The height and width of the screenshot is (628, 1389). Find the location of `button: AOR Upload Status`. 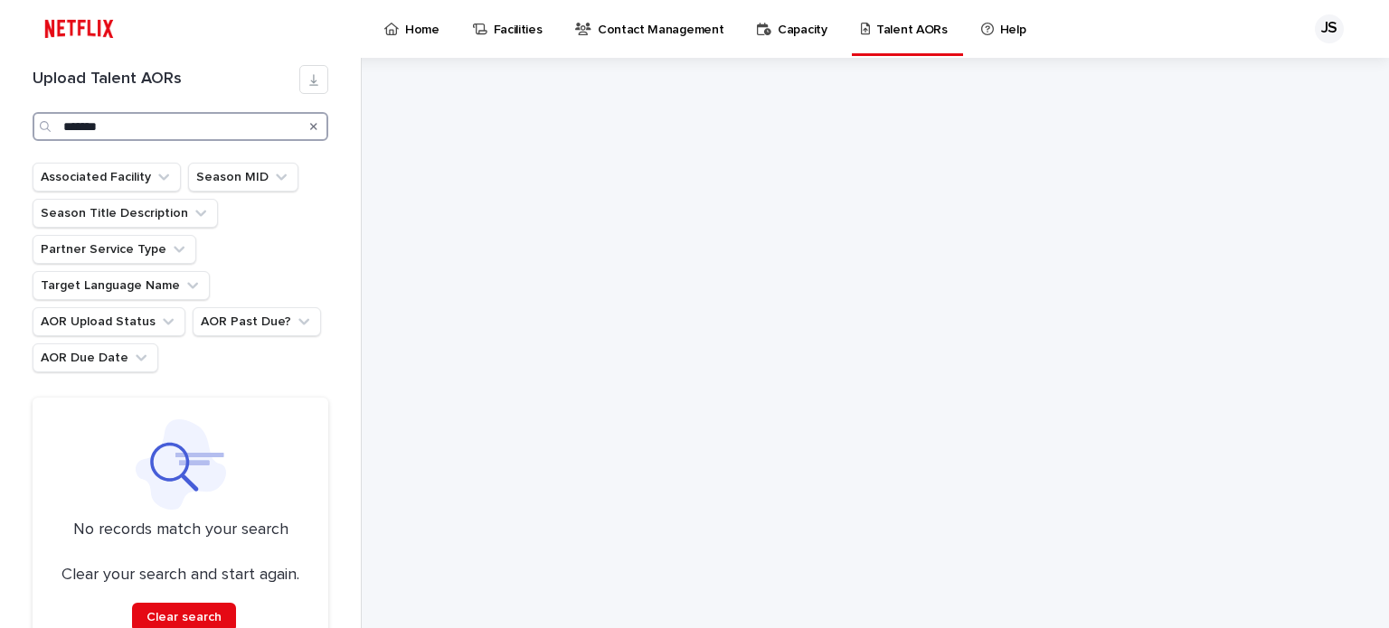

button: AOR Upload Status is located at coordinates (109, 322).